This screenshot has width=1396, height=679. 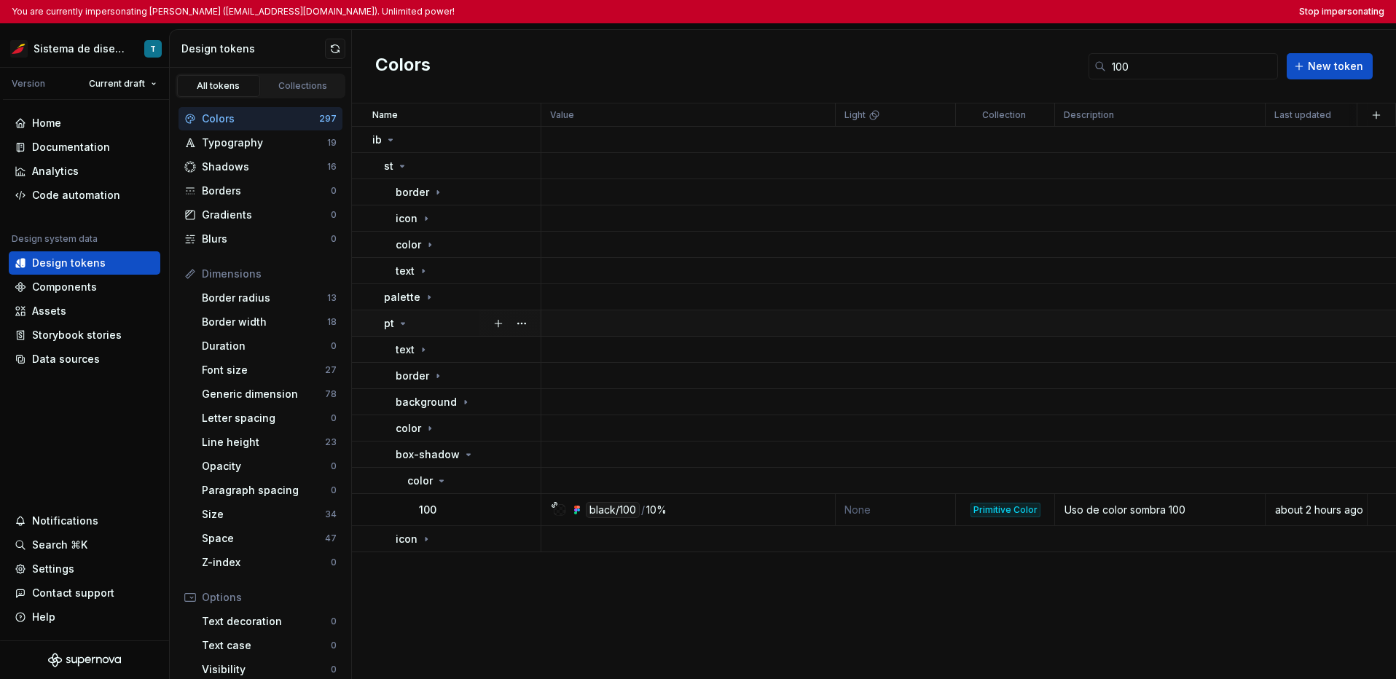 I want to click on button: Help, so click(x=85, y=617).